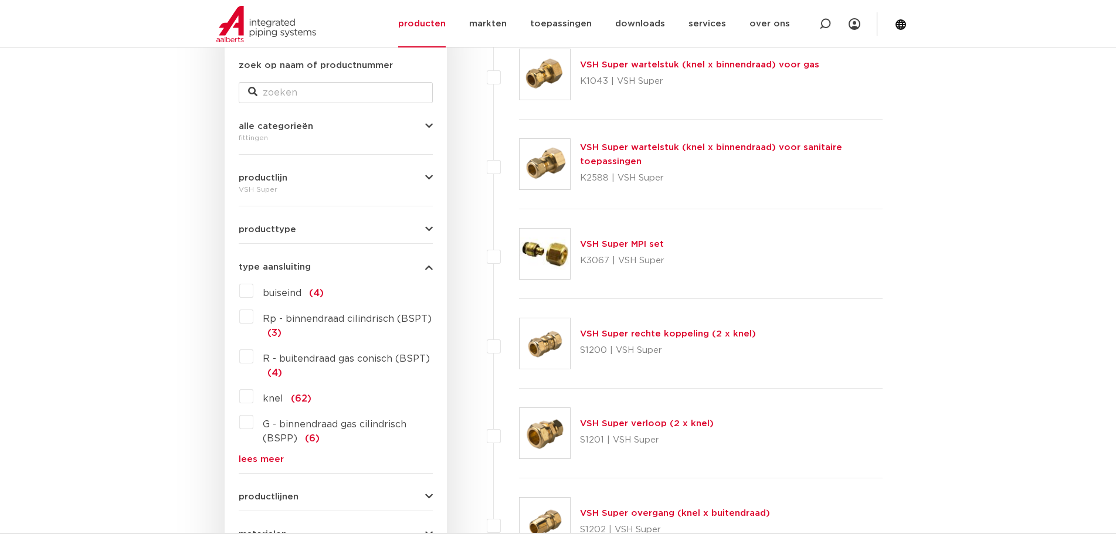 The image size is (1116, 534). What do you see at coordinates (335, 178) in the screenshot?
I see `button: productlijn` at bounding box center [335, 178].